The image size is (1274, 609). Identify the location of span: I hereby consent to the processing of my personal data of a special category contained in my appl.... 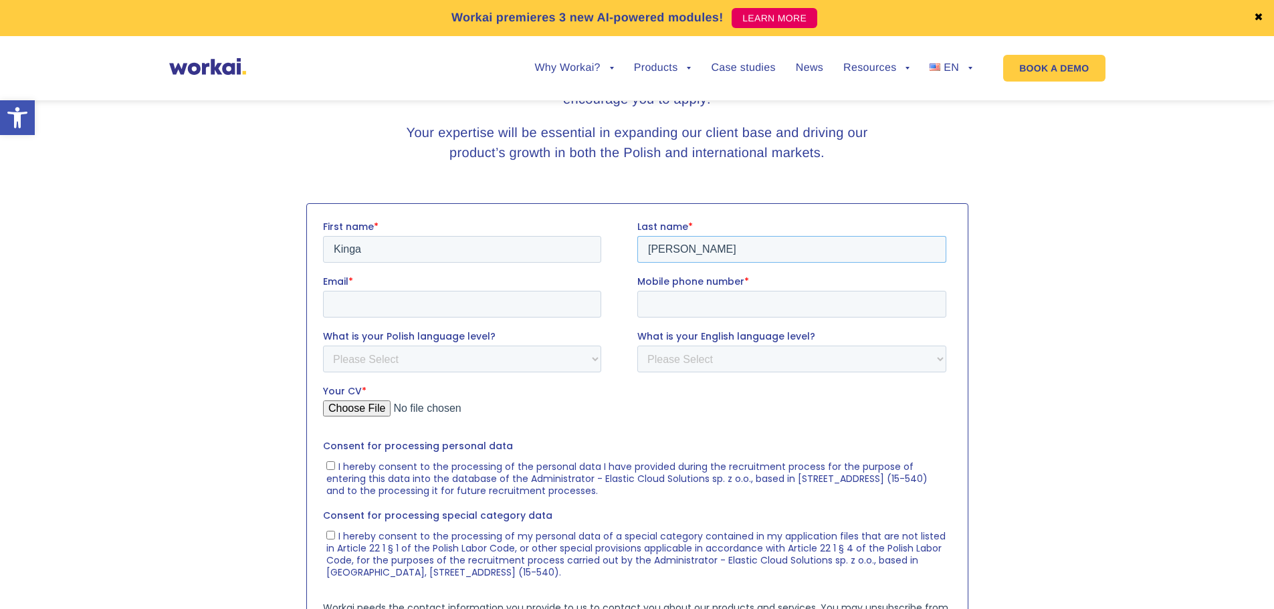
(313, 334).